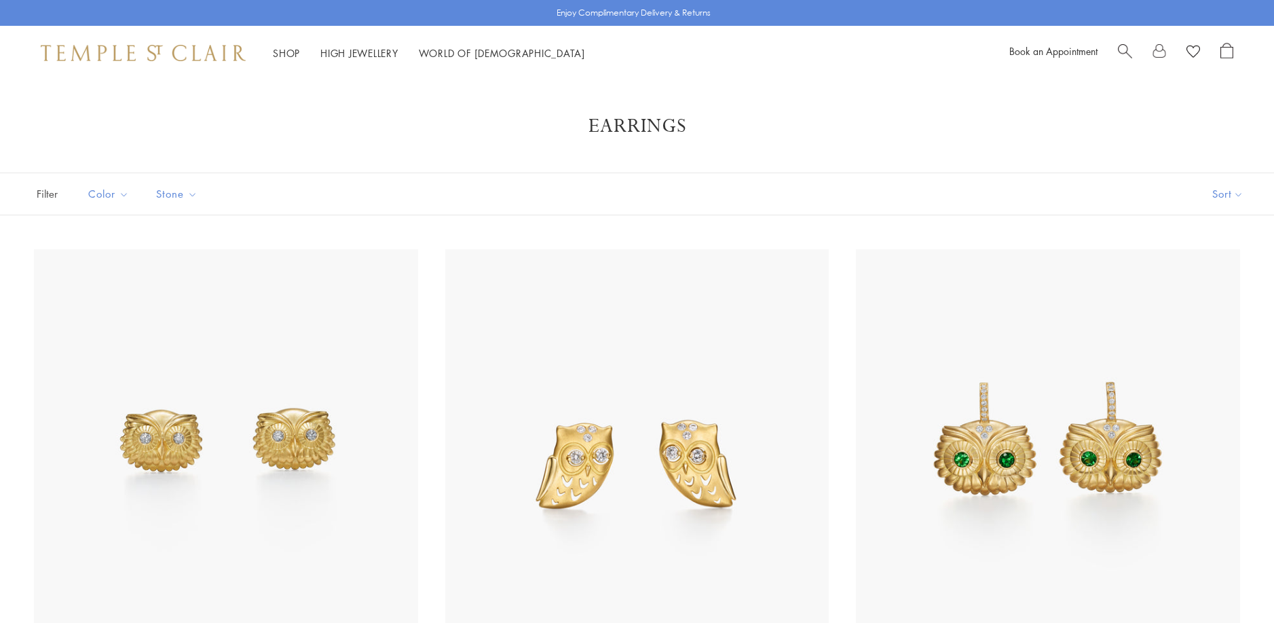 The height and width of the screenshot is (623, 1274). I want to click on p: Enjoy Complimentary Delivery & Returns, so click(633, 13).